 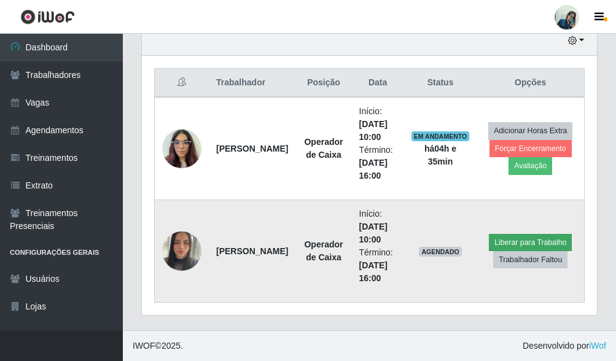 I want to click on span: © 2025 ., so click(x=158, y=346).